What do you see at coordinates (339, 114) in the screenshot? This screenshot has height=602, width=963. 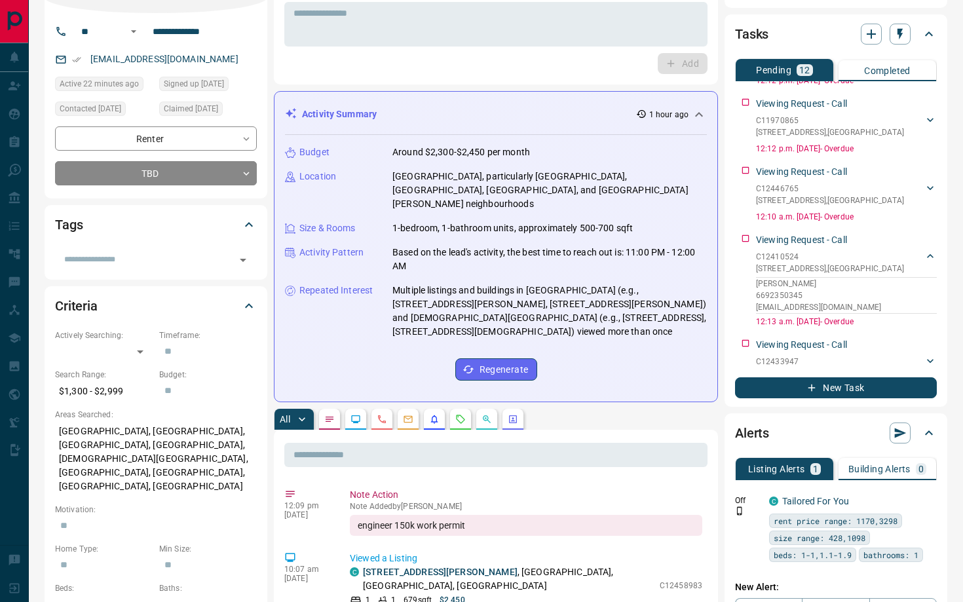 I see `p: Activity Summary` at bounding box center [339, 114].